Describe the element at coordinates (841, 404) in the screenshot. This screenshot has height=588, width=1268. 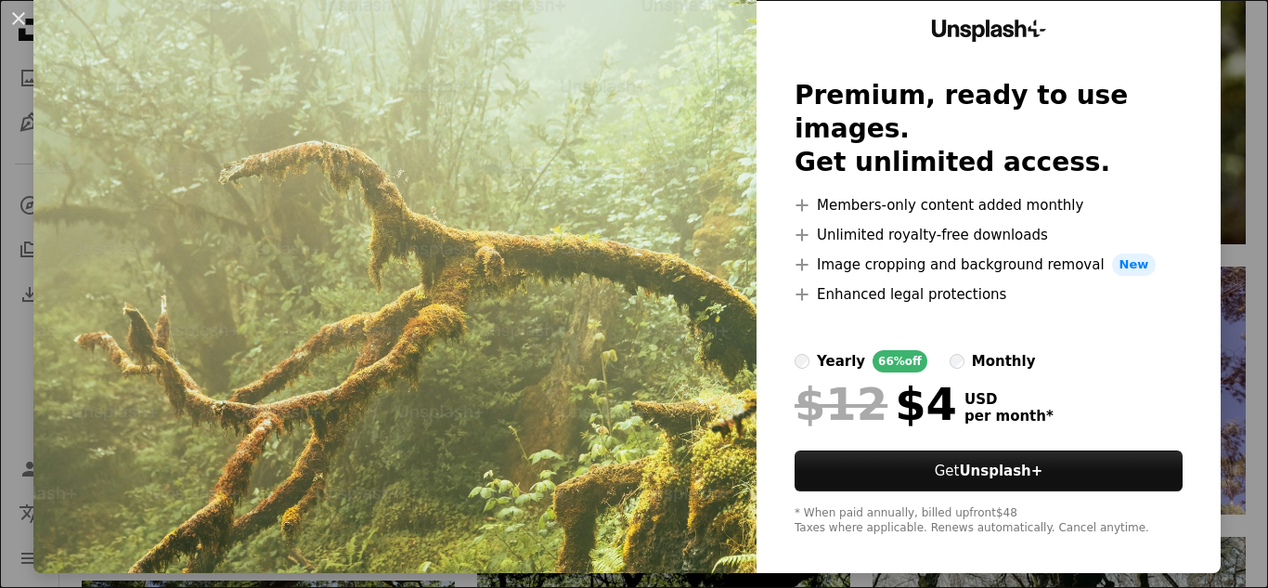
I see `span: $12` at that location.